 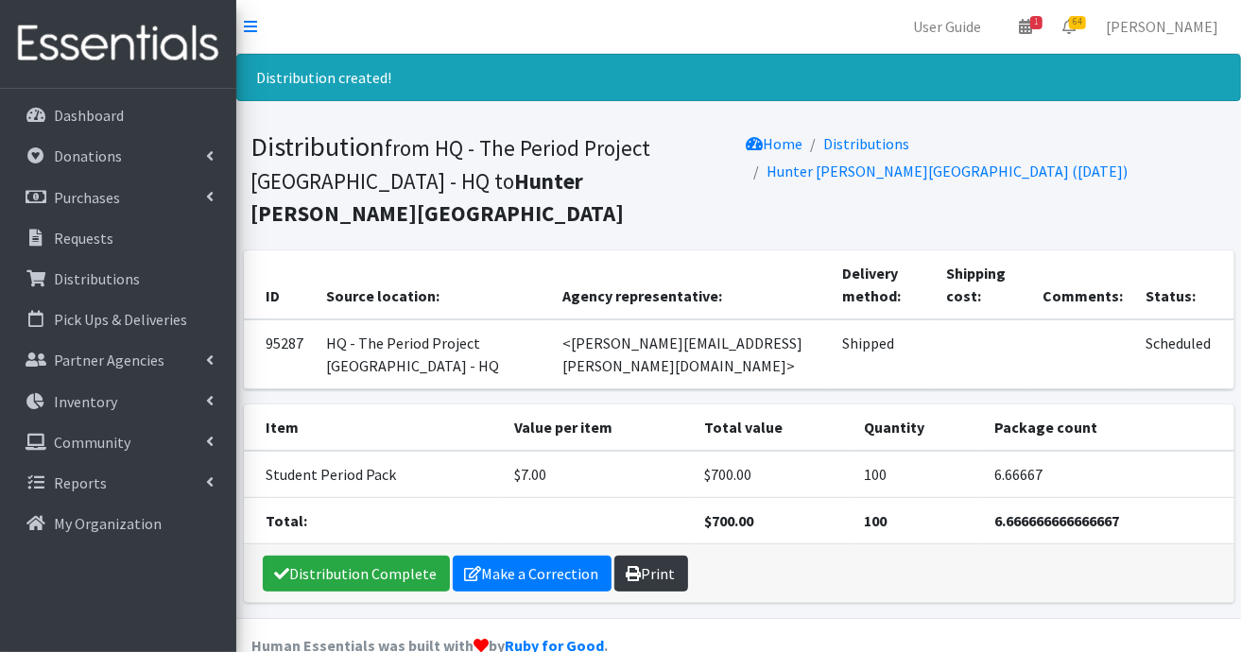 What do you see at coordinates (118, 319) in the screenshot?
I see `a: Pick Ups & Deliveries` at bounding box center [118, 319].